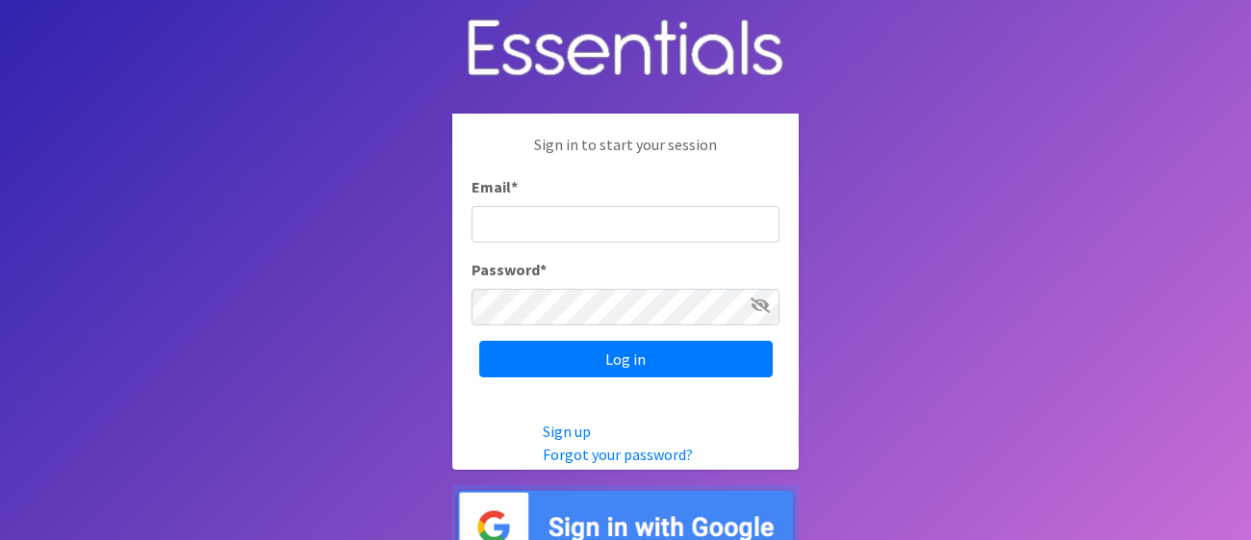  What do you see at coordinates (626, 154) in the screenshot?
I see `p: Sign in to start your session` at bounding box center [626, 154].